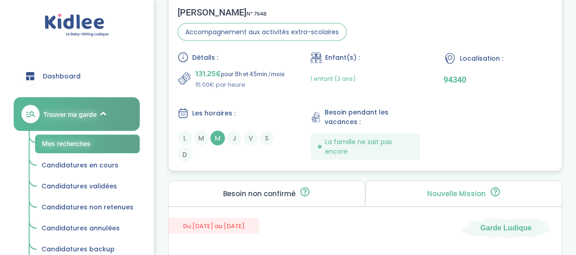  What do you see at coordinates (499, 79) in the screenshot?
I see `p: 94340` at bounding box center [499, 79].